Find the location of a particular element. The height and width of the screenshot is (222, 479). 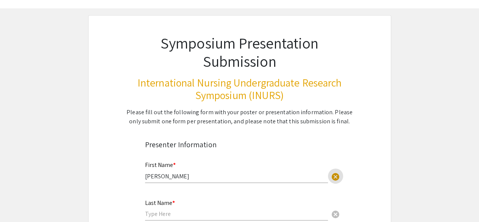

h3: International Nursing Undergraduate Research Symposium (INURS) is located at coordinates (240, 89).